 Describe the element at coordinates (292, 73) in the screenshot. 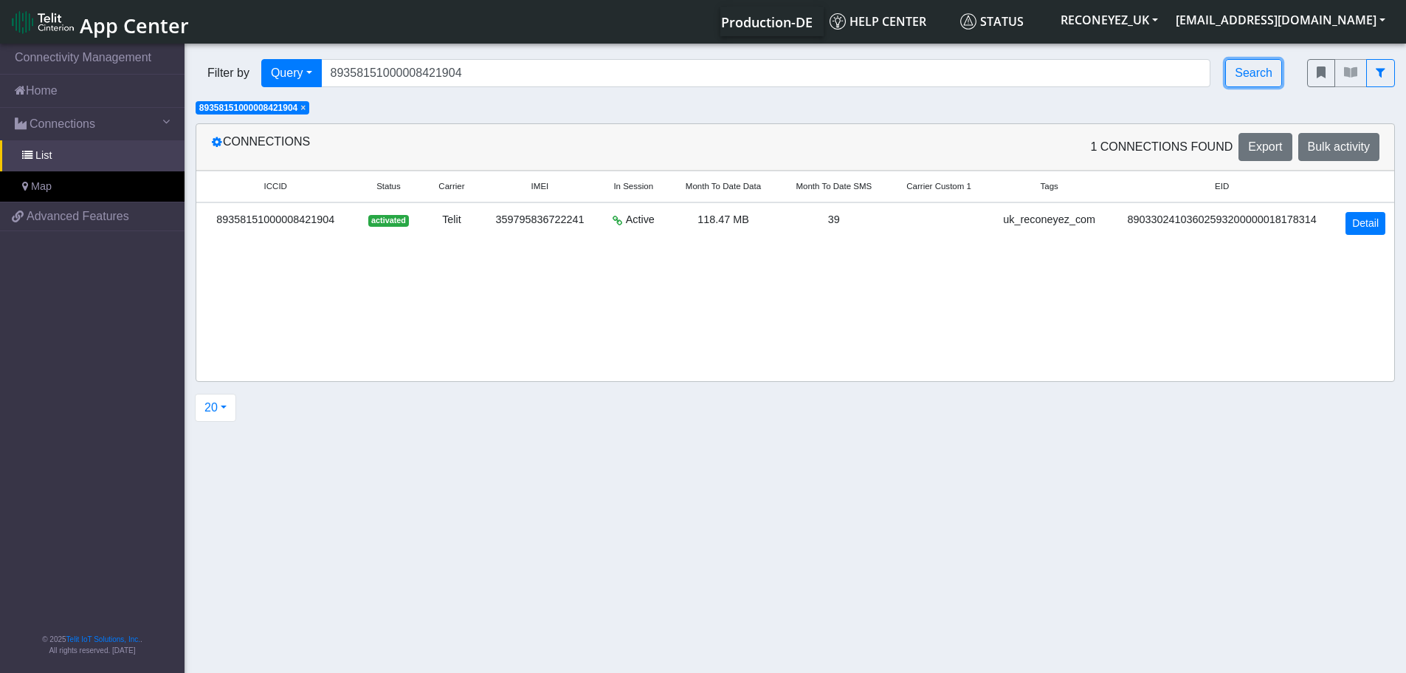

I see `button: Query` at that location.